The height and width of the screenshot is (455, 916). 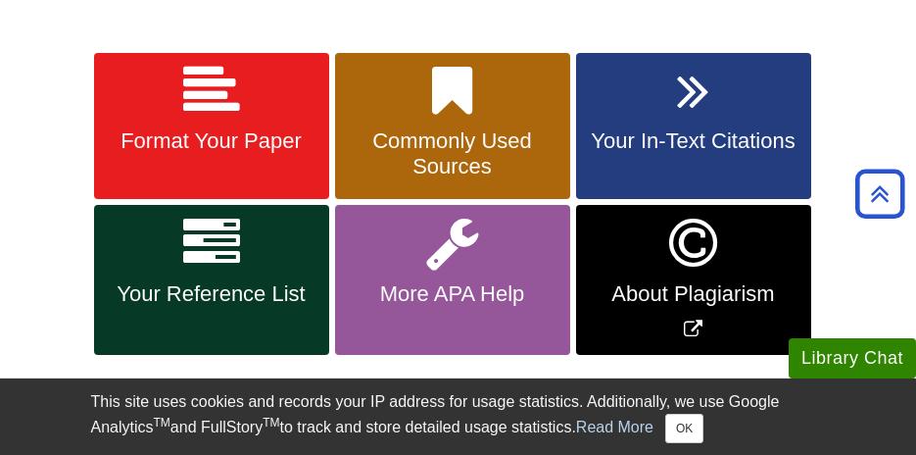 What do you see at coordinates (453, 126) in the screenshot?
I see `a: Commonly Used Sources` at bounding box center [453, 126].